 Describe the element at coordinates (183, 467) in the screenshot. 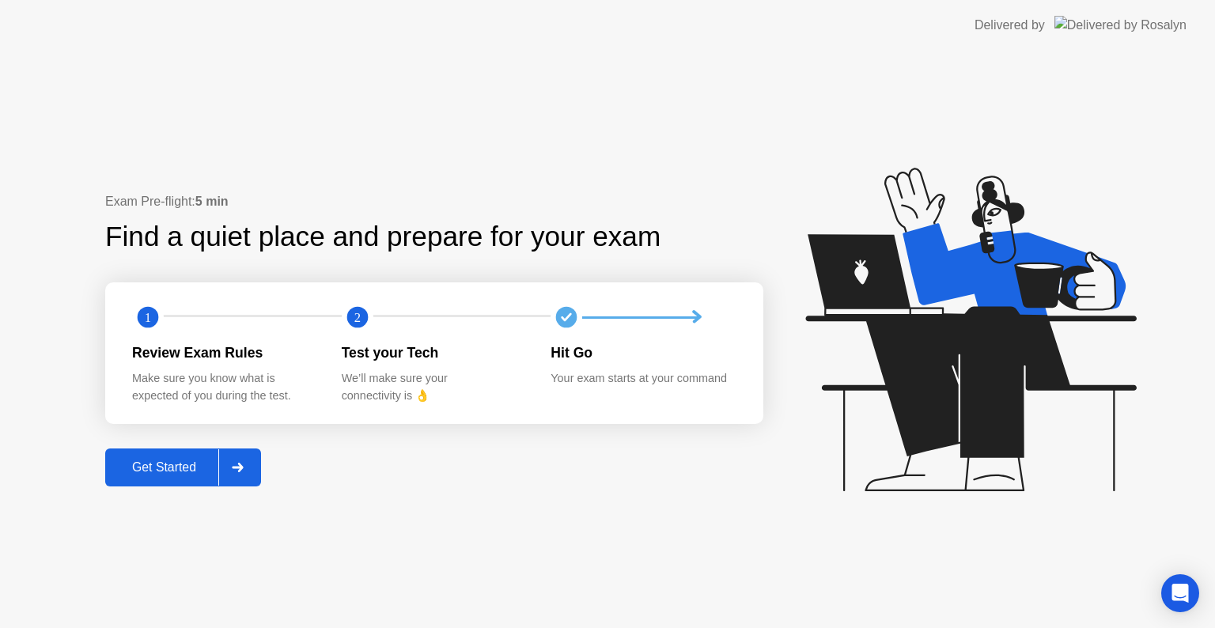

I see `button: Get Started` at that location.